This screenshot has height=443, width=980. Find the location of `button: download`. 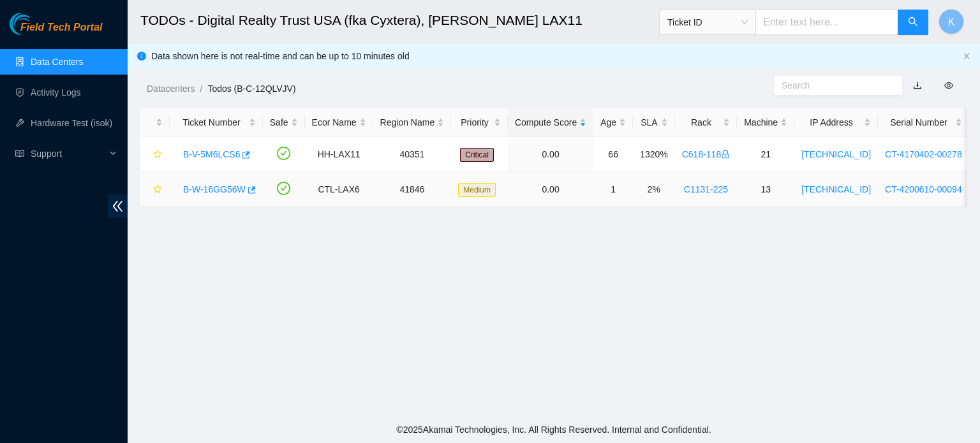

button: download is located at coordinates (917, 85).